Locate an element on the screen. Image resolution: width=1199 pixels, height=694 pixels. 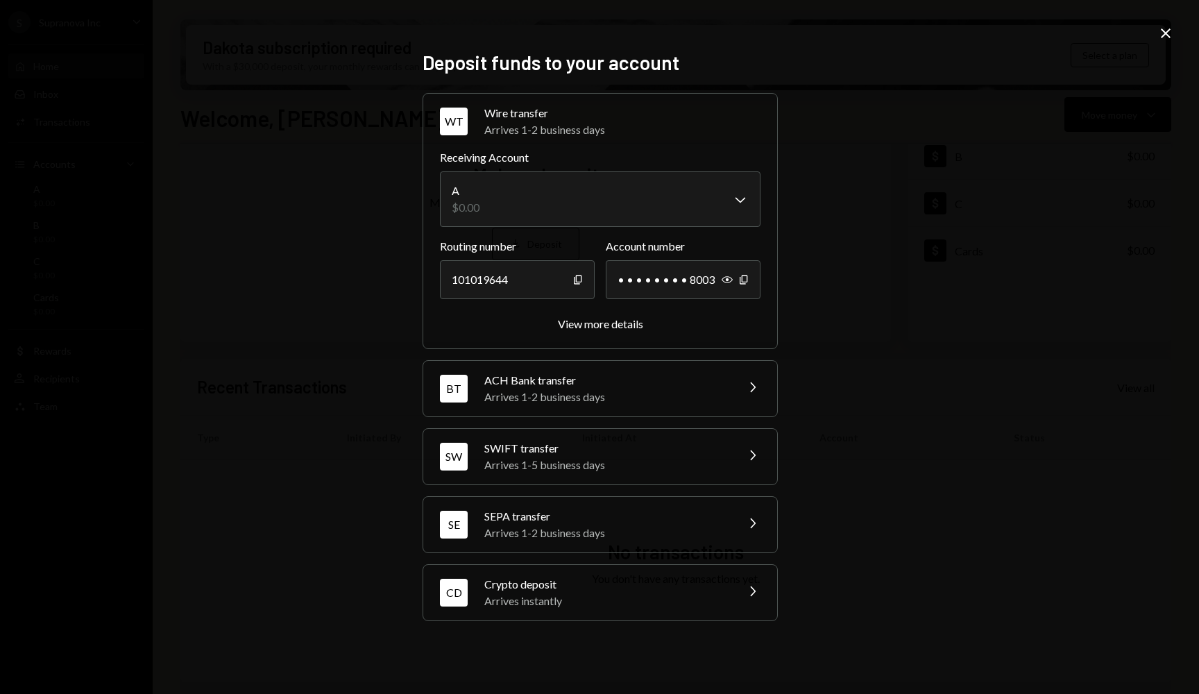
button: CDCrypto depositArrives instantly is located at coordinates (600, 593).